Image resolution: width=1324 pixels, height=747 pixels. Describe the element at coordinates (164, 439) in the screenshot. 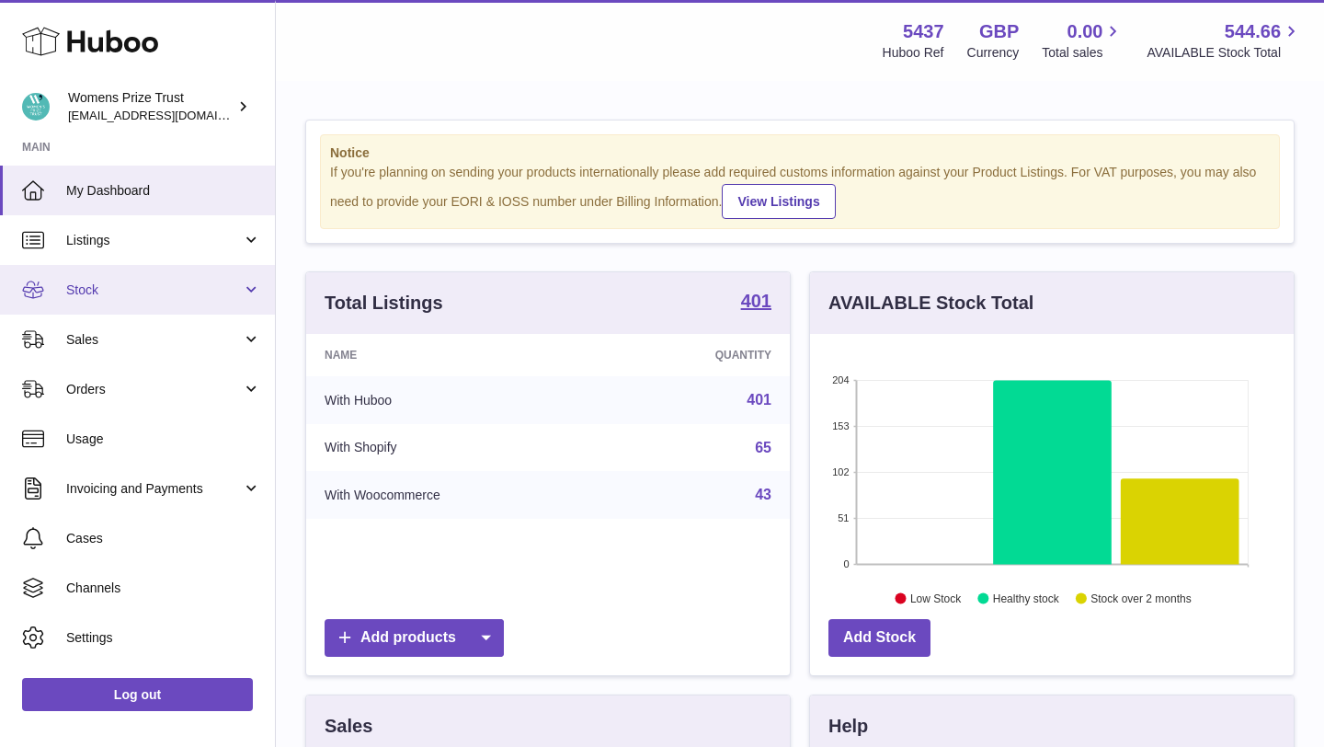

I see `span: Usage` at that location.